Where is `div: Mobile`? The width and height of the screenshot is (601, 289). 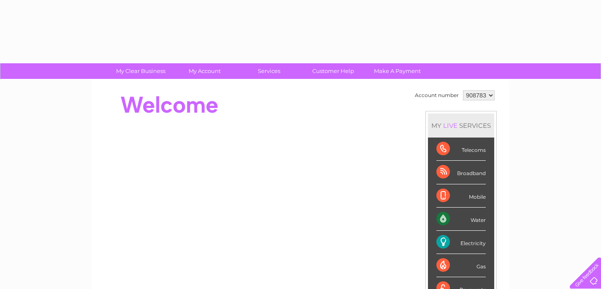 div: Mobile is located at coordinates (461, 196).